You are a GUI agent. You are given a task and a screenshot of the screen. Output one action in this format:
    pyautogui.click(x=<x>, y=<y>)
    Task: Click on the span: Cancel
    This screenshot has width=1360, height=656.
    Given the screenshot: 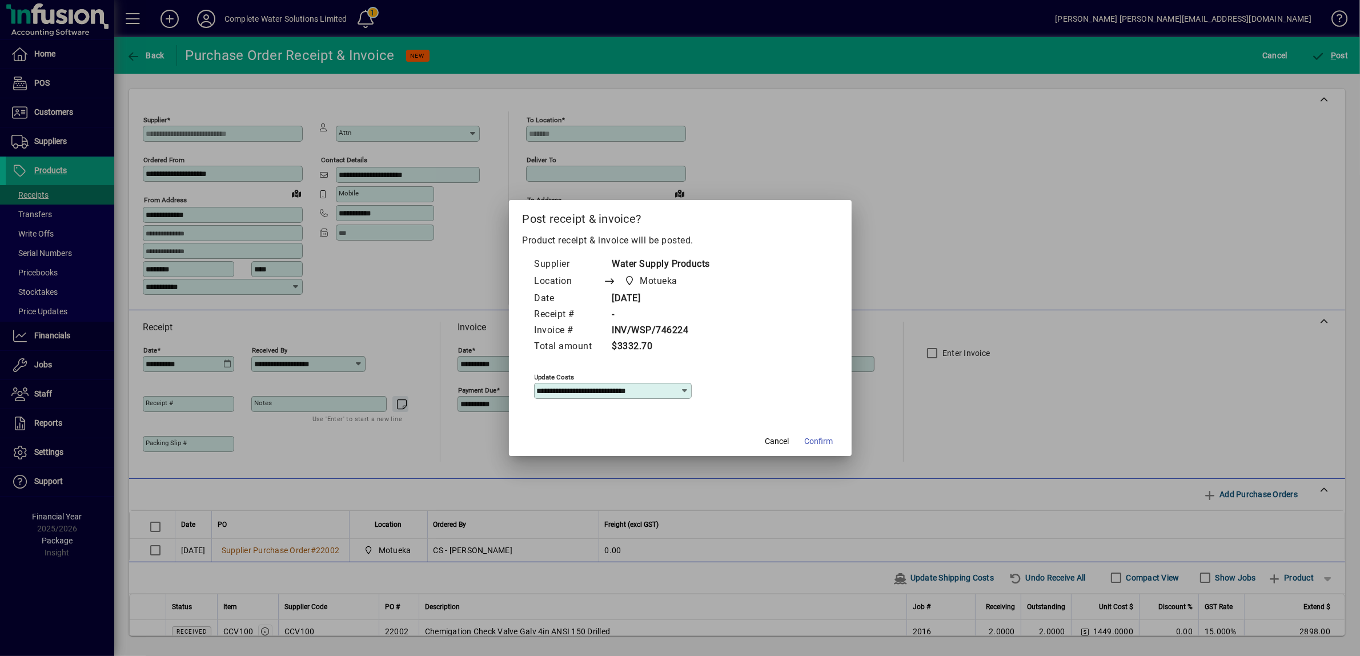 What is the action you would take?
    pyautogui.click(x=777, y=441)
    